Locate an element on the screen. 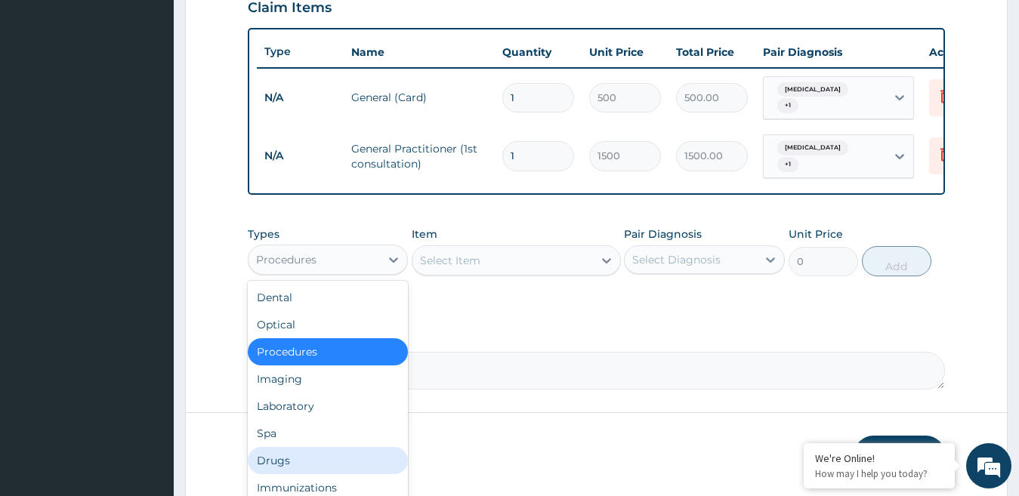 Image resolution: width=1019 pixels, height=496 pixels. th: Quantity is located at coordinates (538, 52).